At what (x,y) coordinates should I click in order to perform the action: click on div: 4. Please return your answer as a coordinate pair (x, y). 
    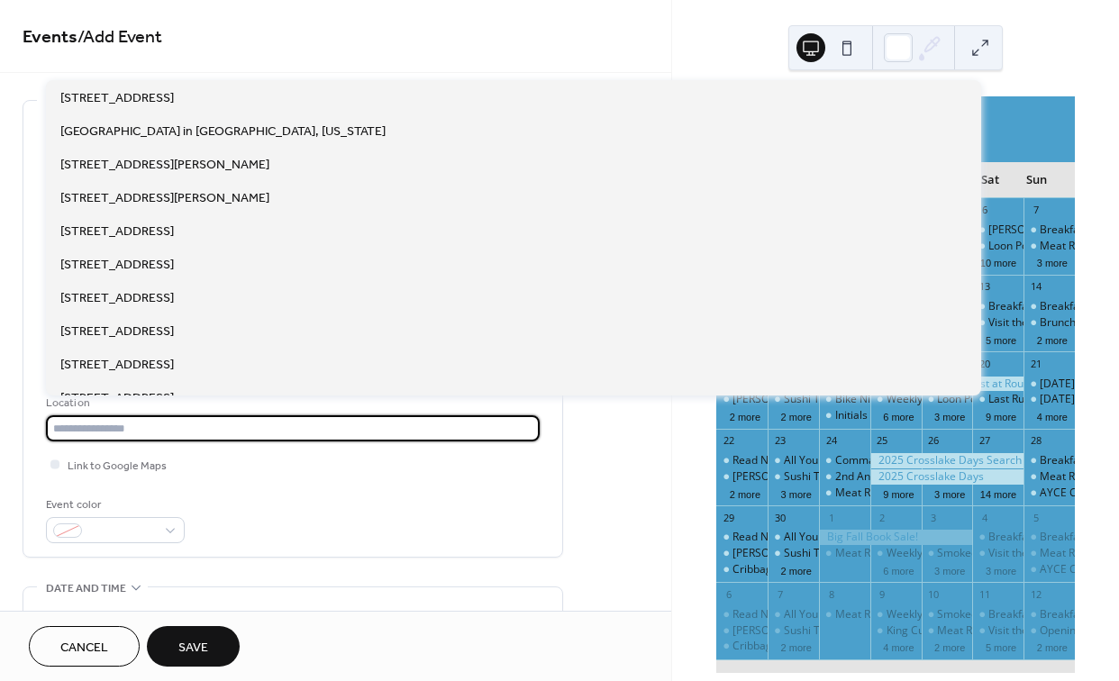
    Looking at the image, I should click on (983, 517).